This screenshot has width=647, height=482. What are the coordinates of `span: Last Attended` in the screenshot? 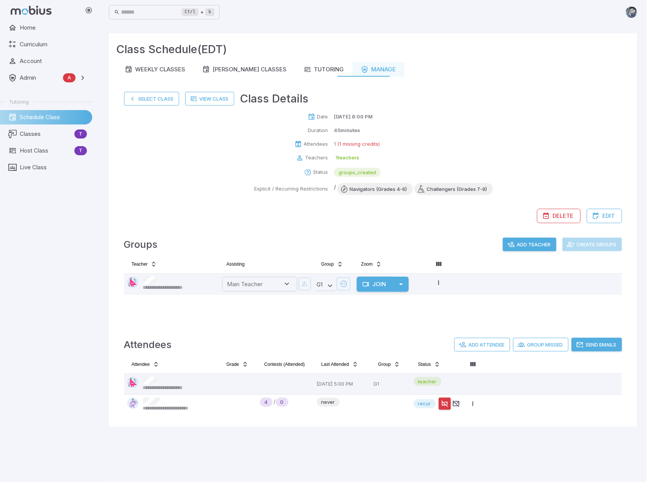 It's located at (335, 364).